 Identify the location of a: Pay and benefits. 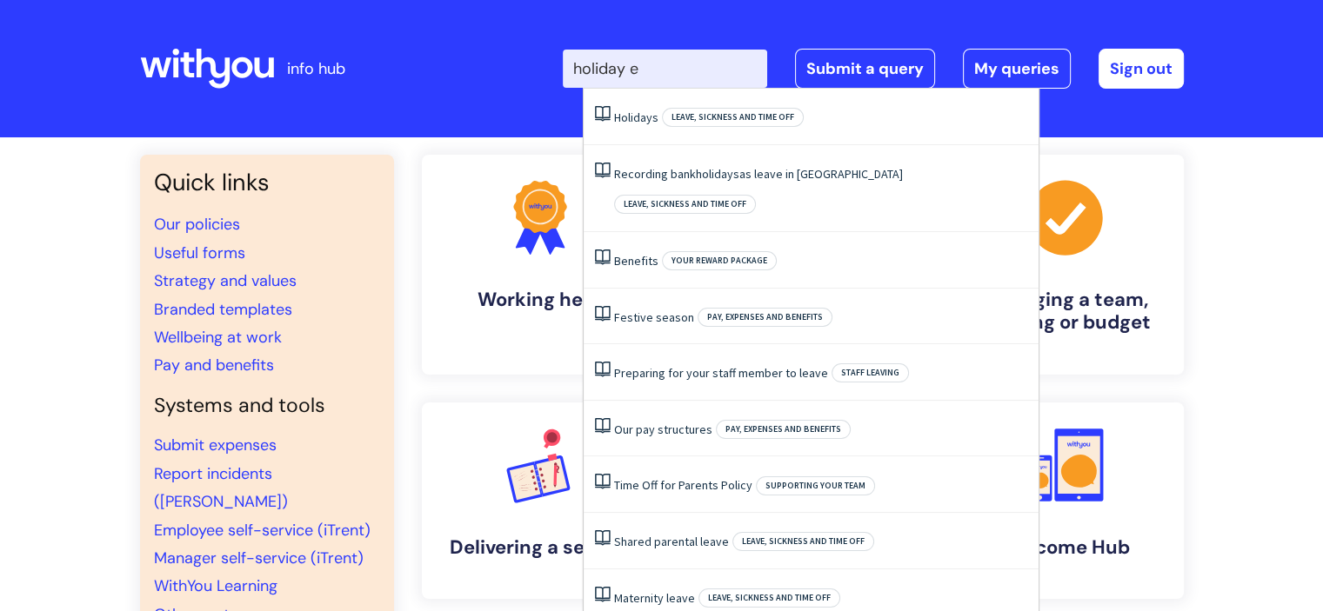
(214, 365).